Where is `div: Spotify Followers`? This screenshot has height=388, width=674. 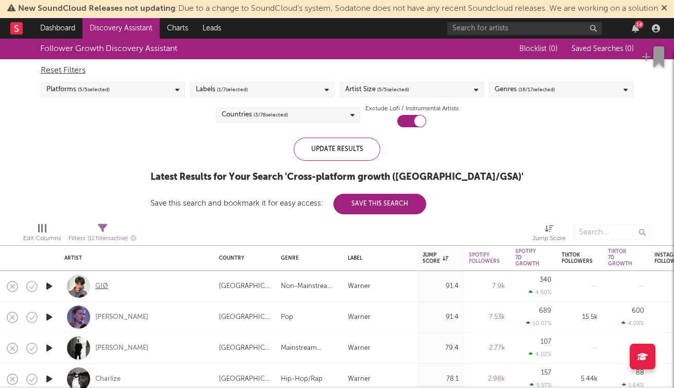
div: Spotify Followers is located at coordinates (484, 258).